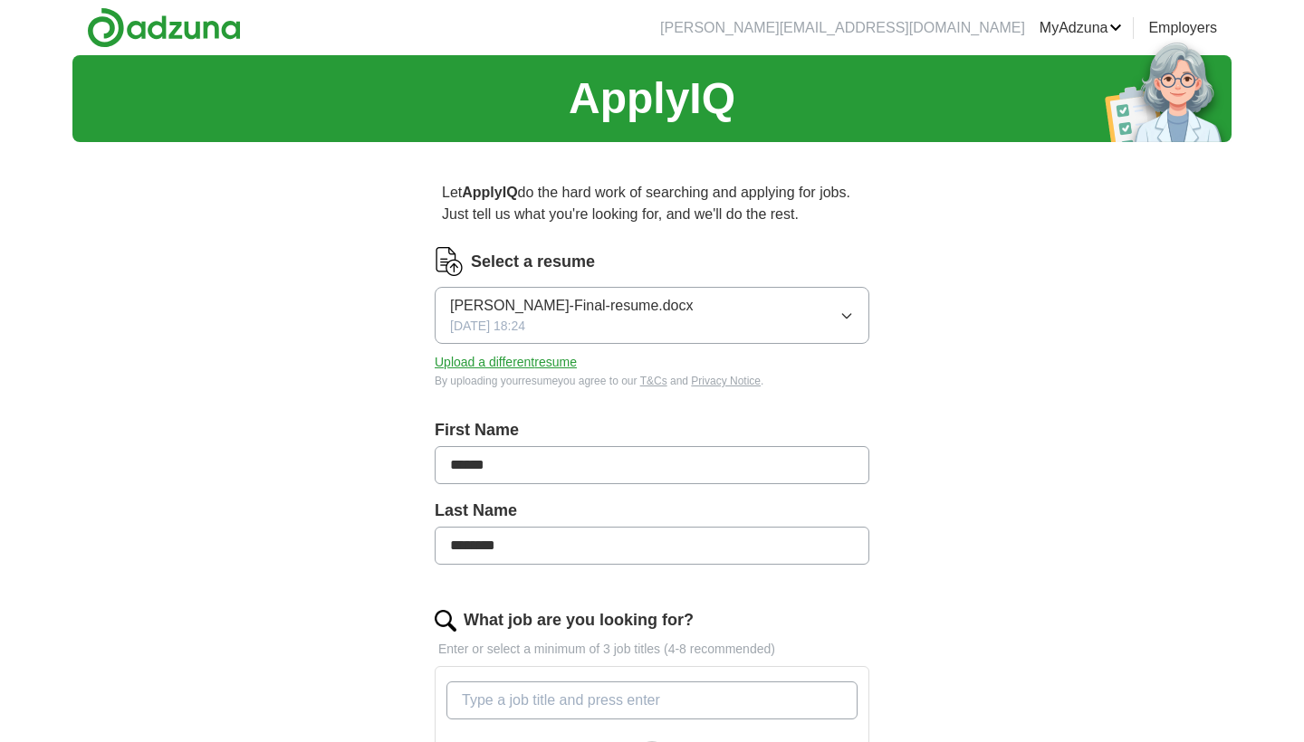 This screenshot has width=1304, height=742. What do you see at coordinates (445, 621) in the screenshot?
I see `img: search.png` at bounding box center [445, 621].